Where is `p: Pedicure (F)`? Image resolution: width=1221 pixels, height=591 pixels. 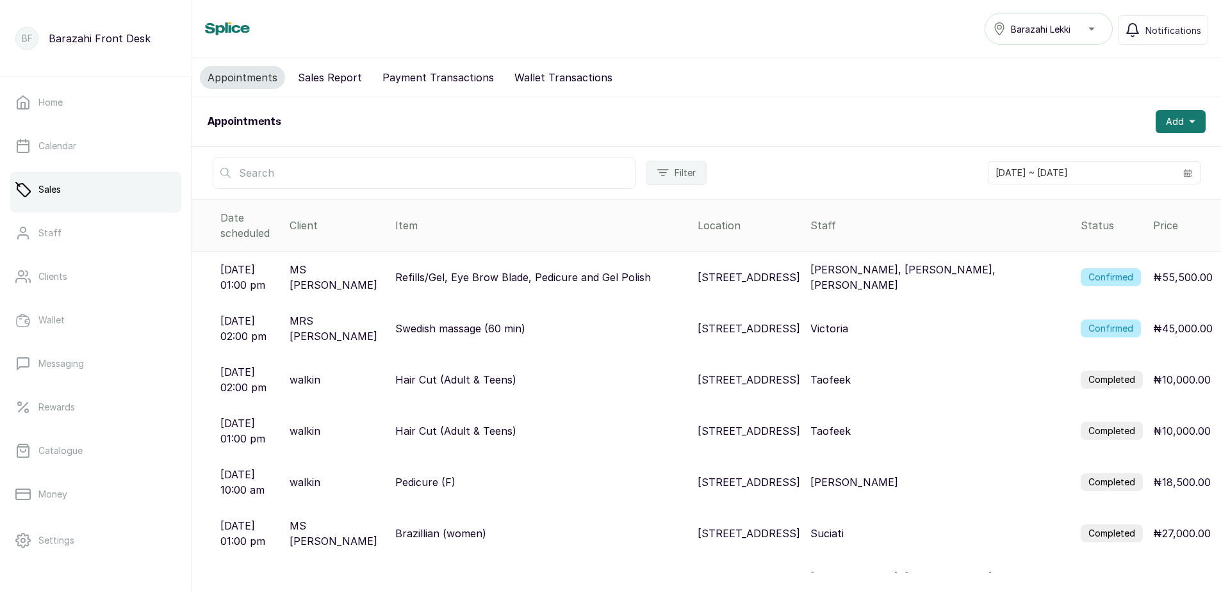 p: Pedicure (F) is located at coordinates (425, 482).